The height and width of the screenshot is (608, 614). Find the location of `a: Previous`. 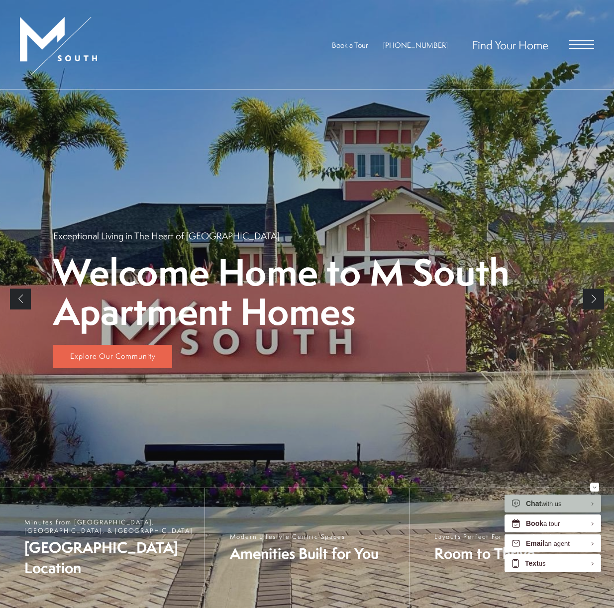

a: Previous is located at coordinates (20, 299).